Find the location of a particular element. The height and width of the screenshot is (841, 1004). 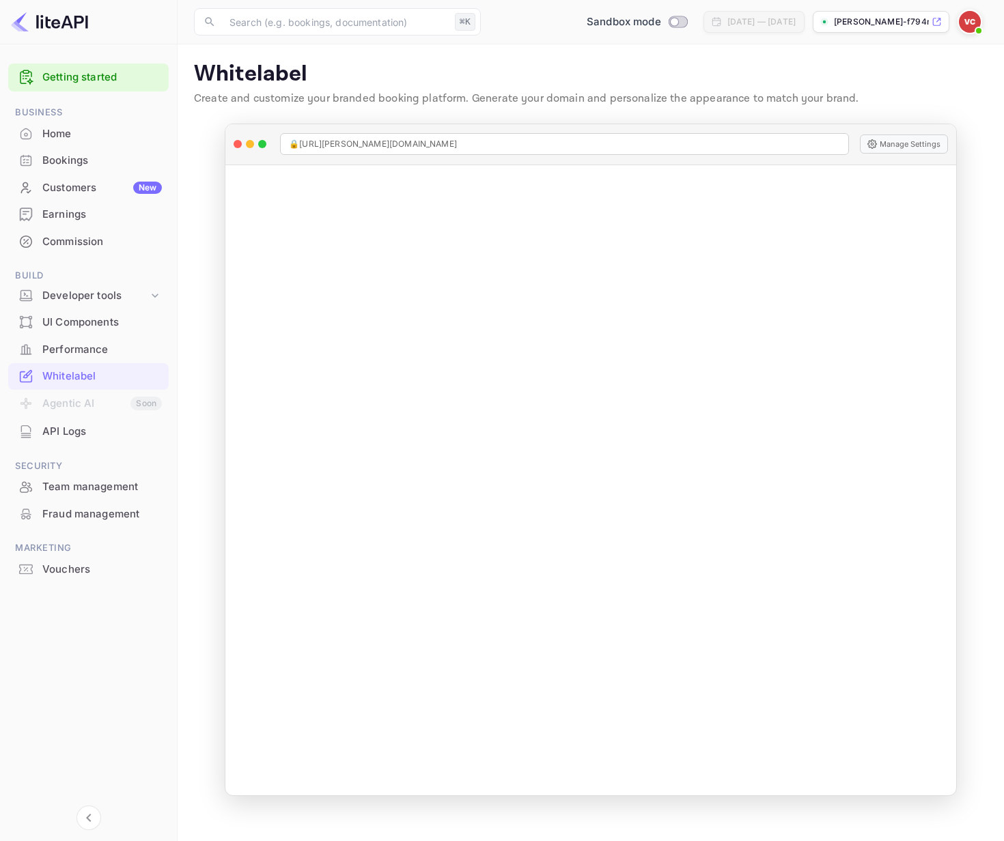

a: Fraud management is located at coordinates (88, 514).